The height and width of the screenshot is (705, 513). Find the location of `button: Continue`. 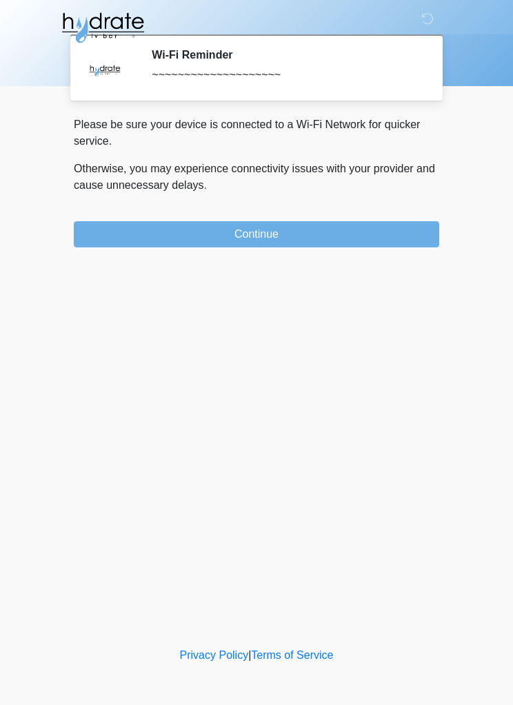

button: Continue is located at coordinates (256, 234).